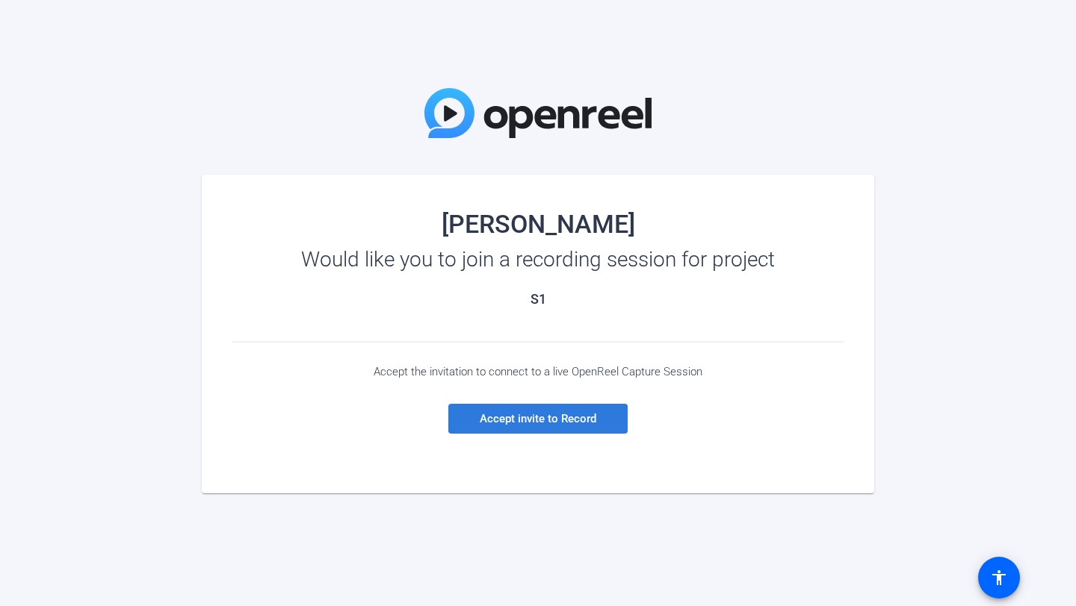 The image size is (1076, 606). I want to click on span: Accept invite to Record, so click(538, 419).